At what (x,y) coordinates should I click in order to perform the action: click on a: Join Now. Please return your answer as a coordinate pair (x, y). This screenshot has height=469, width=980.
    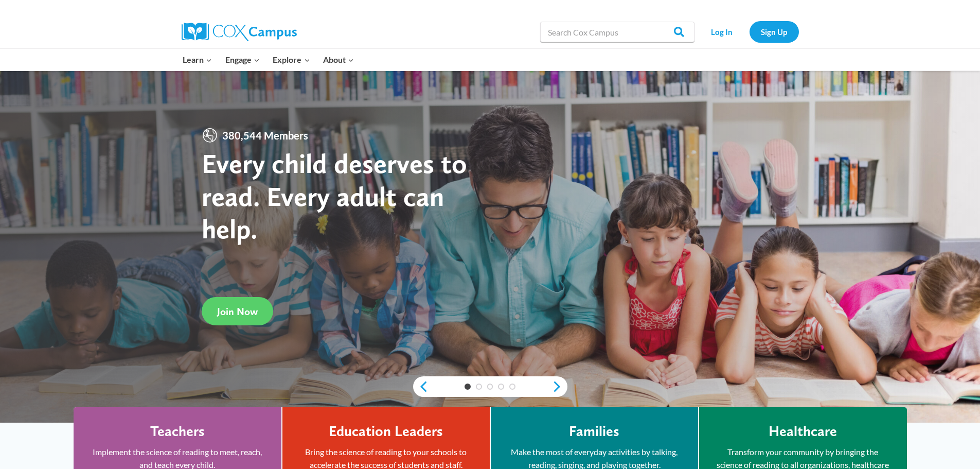
    Looking at the image, I should click on (237, 311).